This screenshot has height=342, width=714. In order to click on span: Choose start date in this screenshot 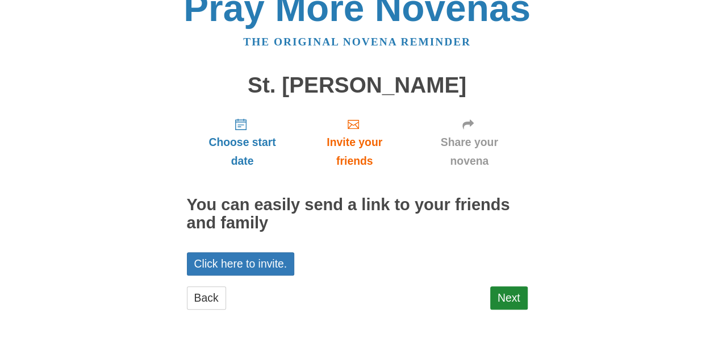, I will do `click(242, 152)`.